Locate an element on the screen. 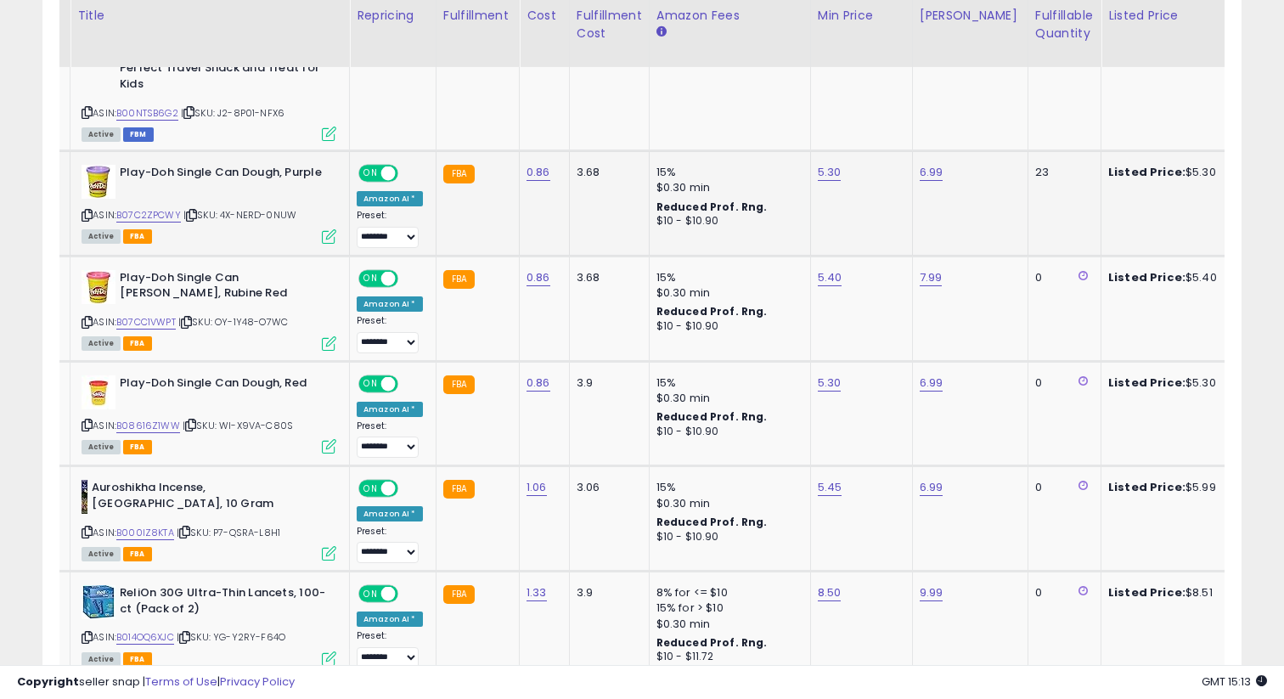 Image resolution: width=1284 pixels, height=699 pixels. div: $5.99 is located at coordinates (1178, 487).